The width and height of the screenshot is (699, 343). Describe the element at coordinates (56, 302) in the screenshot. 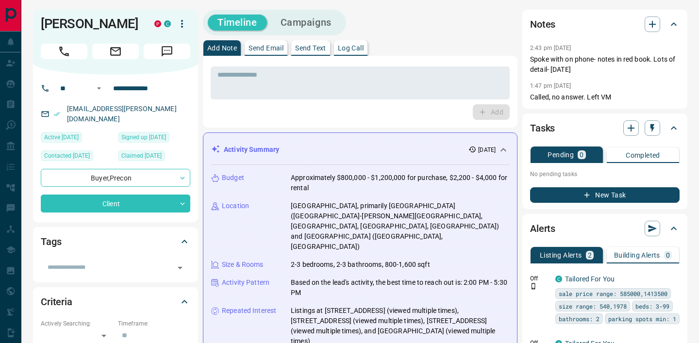

I see `h2: Criteria` at that location.